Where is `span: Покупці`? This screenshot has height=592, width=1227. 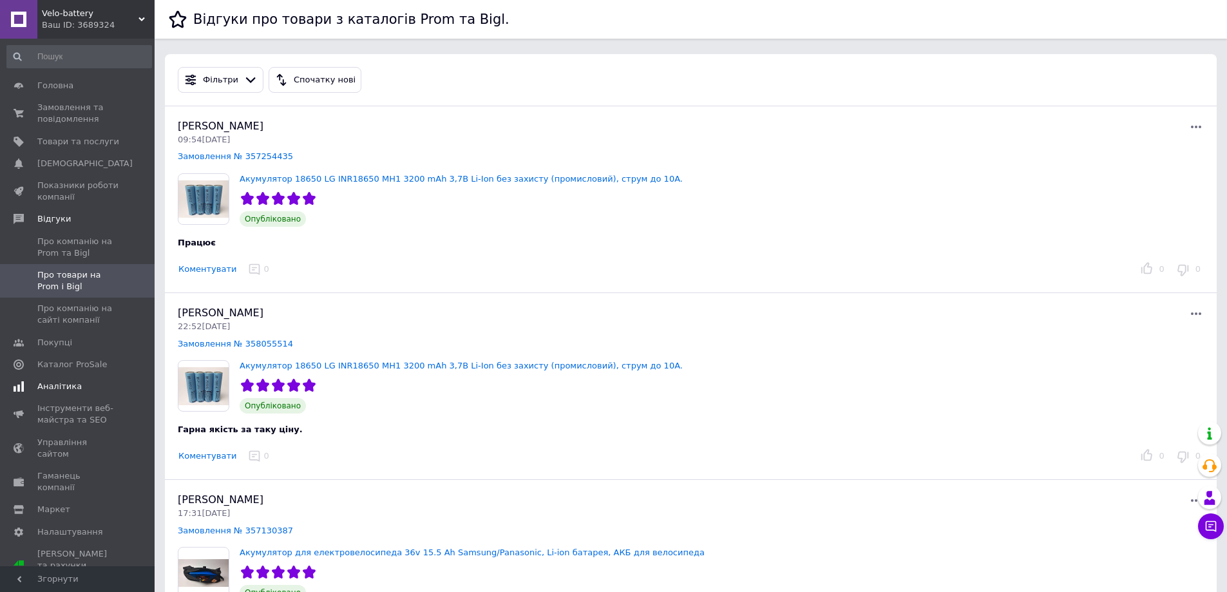
span: Покупці is located at coordinates (55, 343).